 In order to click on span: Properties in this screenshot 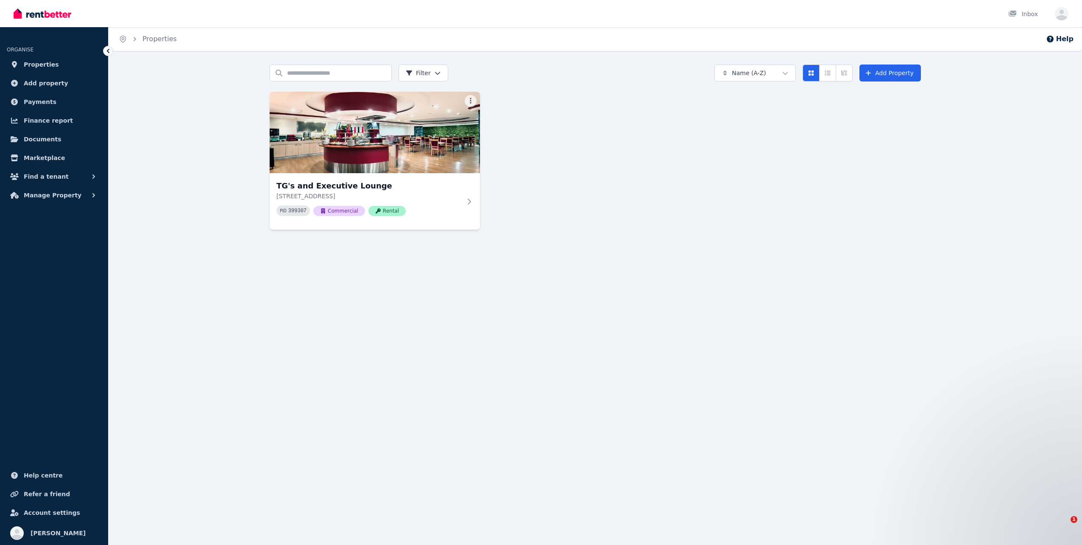, I will do `click(41, 64)`.